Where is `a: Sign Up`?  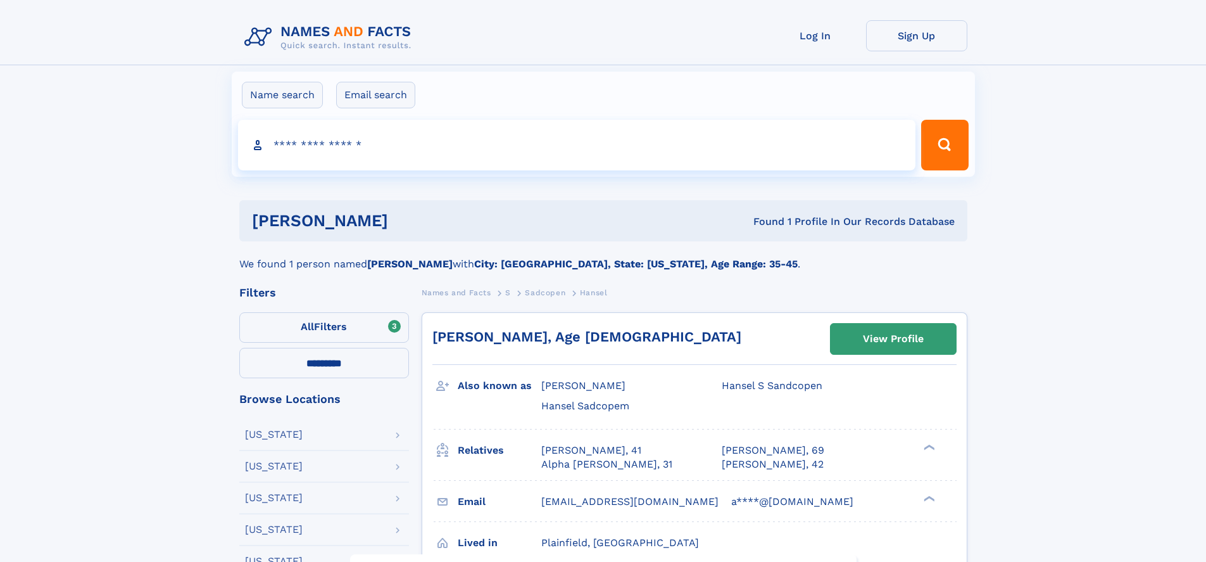
a: Sign Up is located at coordinates (917, 35).